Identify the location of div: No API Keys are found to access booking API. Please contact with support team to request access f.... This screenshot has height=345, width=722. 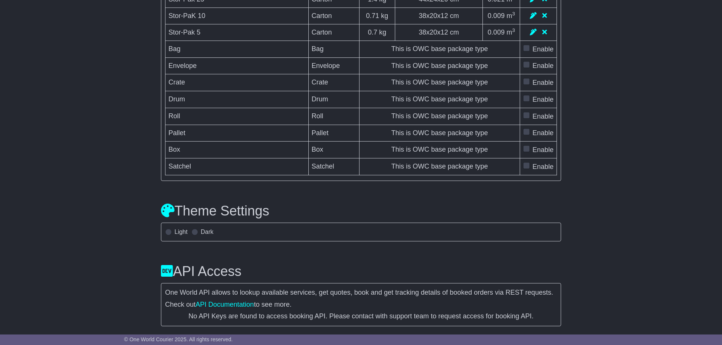
(361, 317).